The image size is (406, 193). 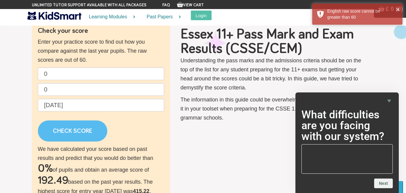 What do you see at coordinates (101, 74) in the screenshot?
I see `input: English raw score` at bounding box center [101, 74].